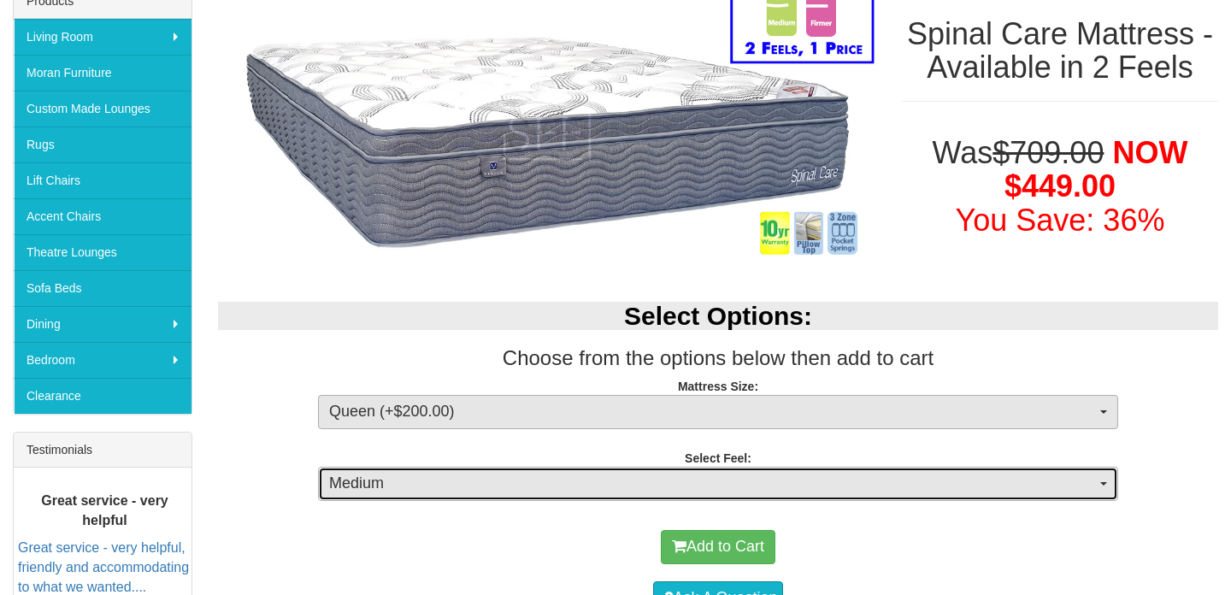 This screenshot has height=595, width=1231. What do you see at coordinates (718, 358) in the screenshot?
I see `h3: Choose from the options below then add to cart` at bounding box center [718, 358].